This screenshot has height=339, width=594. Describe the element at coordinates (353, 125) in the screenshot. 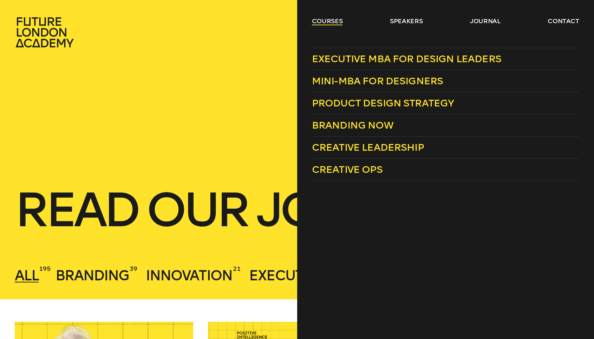

I see `span: Branding Now` at that location.